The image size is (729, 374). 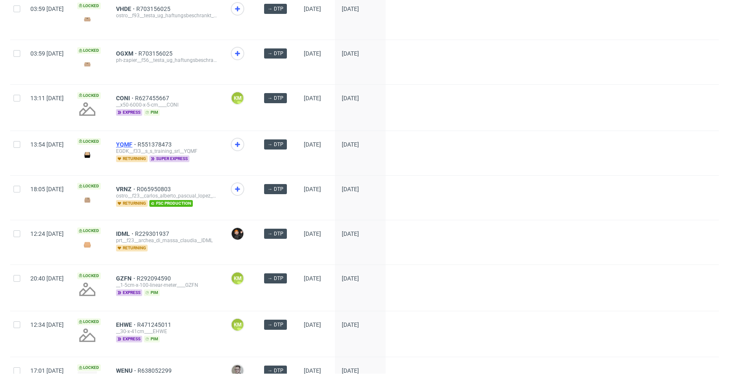 What do you see at coordinates (153, 234) in the screenshot?
I see `a: R229301937` at bounding box center [153, 234].